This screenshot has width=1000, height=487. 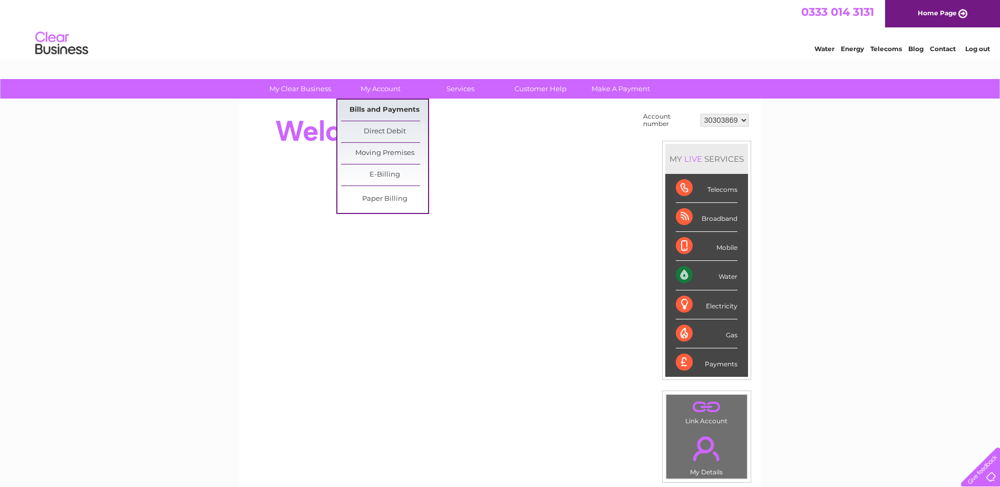 I want to click on a: Customer Help, so click(x=540, y=89).